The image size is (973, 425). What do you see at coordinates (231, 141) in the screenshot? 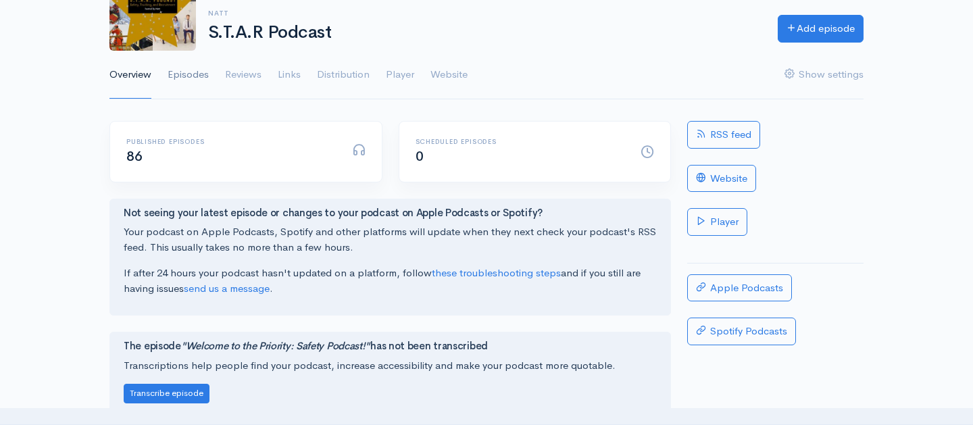
I see `h6: Published episodes` at bounding box center [231, 141].